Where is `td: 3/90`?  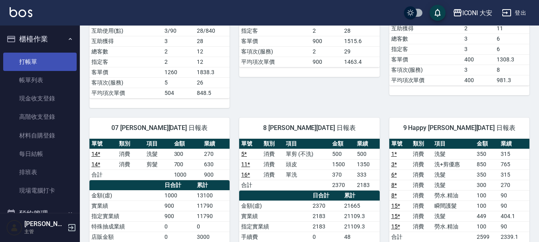 td: 3/90 is located at coordinates (178, 31).